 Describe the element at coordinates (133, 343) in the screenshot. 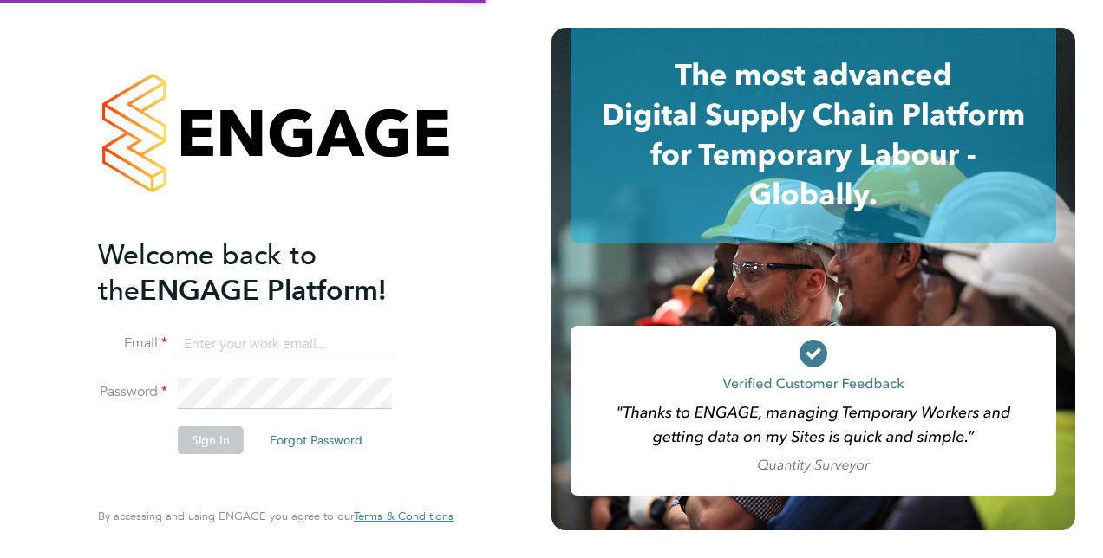

I see `label: Email` at that location.